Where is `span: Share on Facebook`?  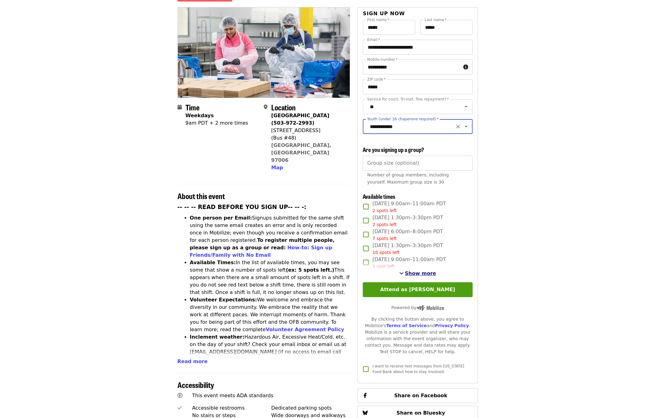
span: Share on Facebook is located at coordinates (420, 395).